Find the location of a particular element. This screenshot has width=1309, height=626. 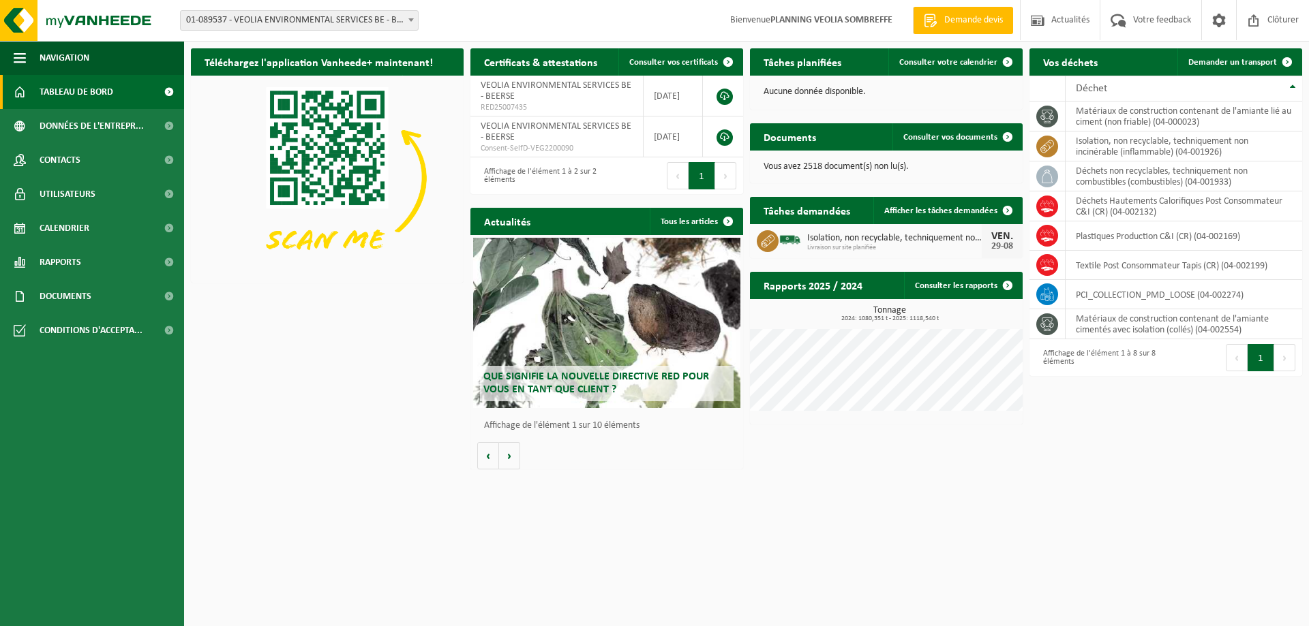

span: Données de l'entrepr... is located at coordinates (91, 126).